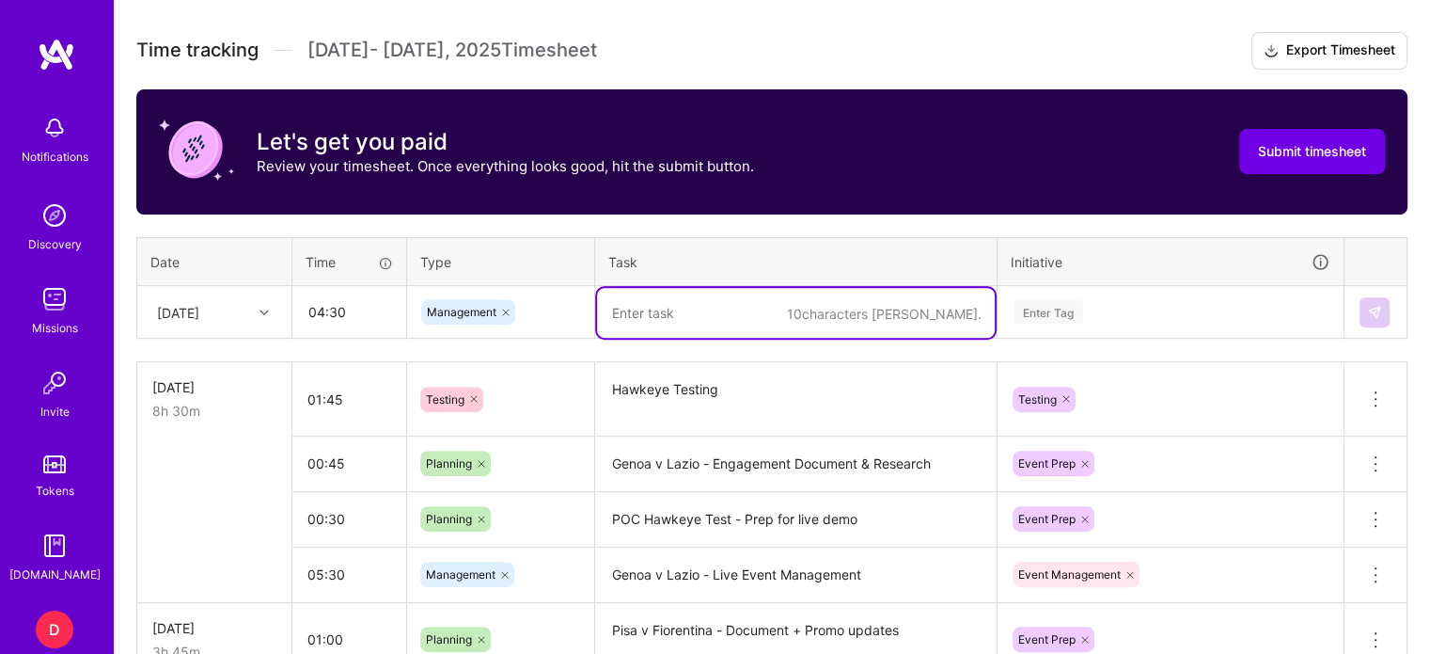  What do you see at coordinates (797, 261) in the screenshot?
I see `th: Task` at bounding box center [797, 261].